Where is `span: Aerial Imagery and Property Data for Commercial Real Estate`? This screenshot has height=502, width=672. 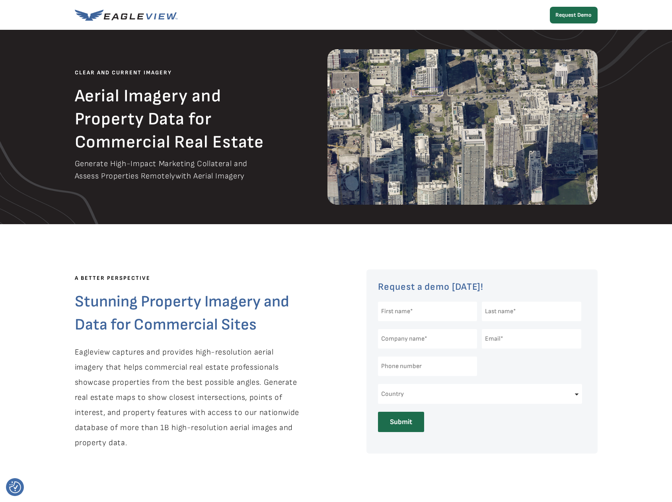 span: Aerial Imagery and Property Data for Commercial Real Estate is located at coordinates (169, 119).